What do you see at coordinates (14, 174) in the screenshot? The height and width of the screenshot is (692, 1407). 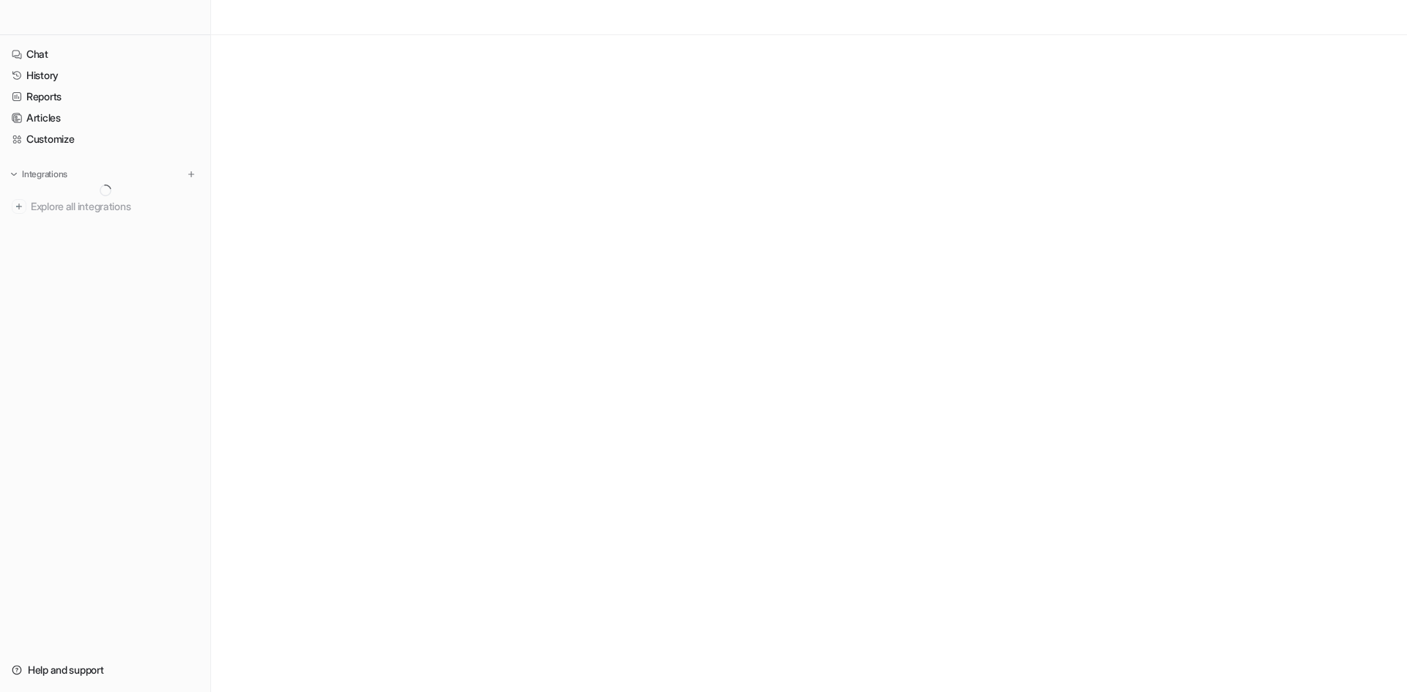 I see `img: expand menu` at bounding box center [14, 174].